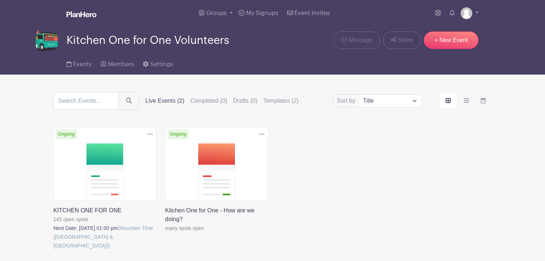 The height and width of the screenshot is (261, 545). Describe the element at coordinates (222, 101) in the screenshot. I see `div: filters` at that location.